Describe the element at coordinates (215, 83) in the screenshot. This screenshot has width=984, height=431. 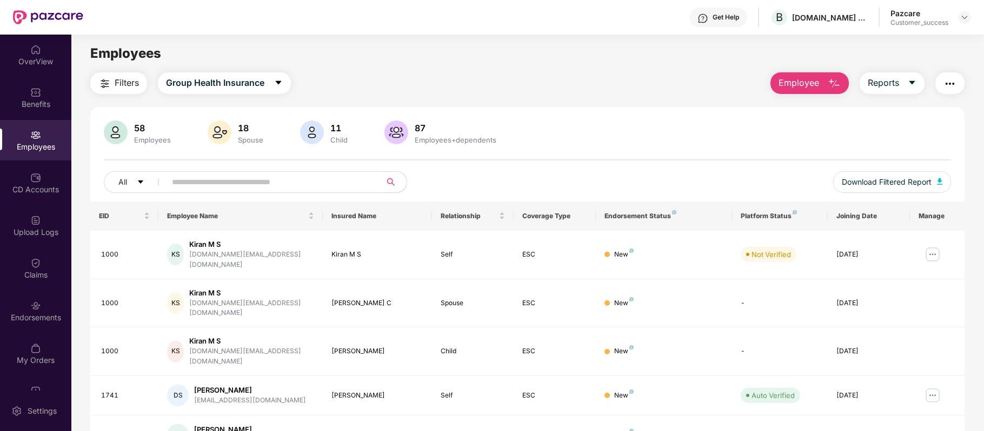
I see `span: Group Health Insurance` at that location.